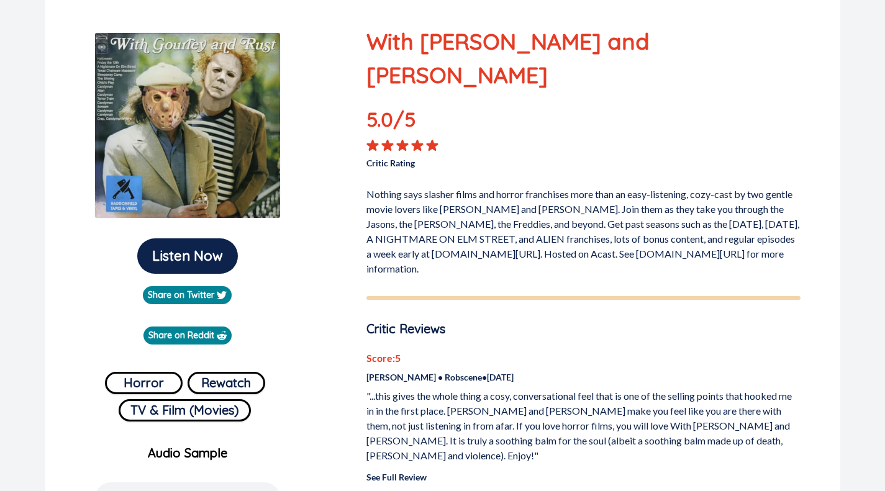 This screenshot has width=885, height=491. I want to click on button: Listen Now, so click(188, 256).